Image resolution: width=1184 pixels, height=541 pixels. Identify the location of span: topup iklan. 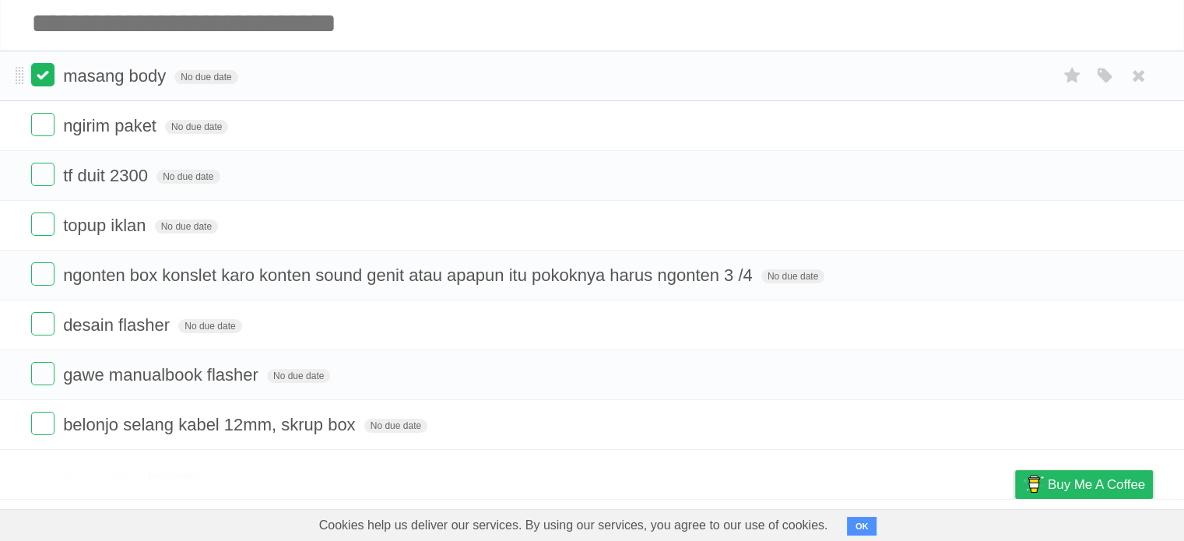
(106, 225).